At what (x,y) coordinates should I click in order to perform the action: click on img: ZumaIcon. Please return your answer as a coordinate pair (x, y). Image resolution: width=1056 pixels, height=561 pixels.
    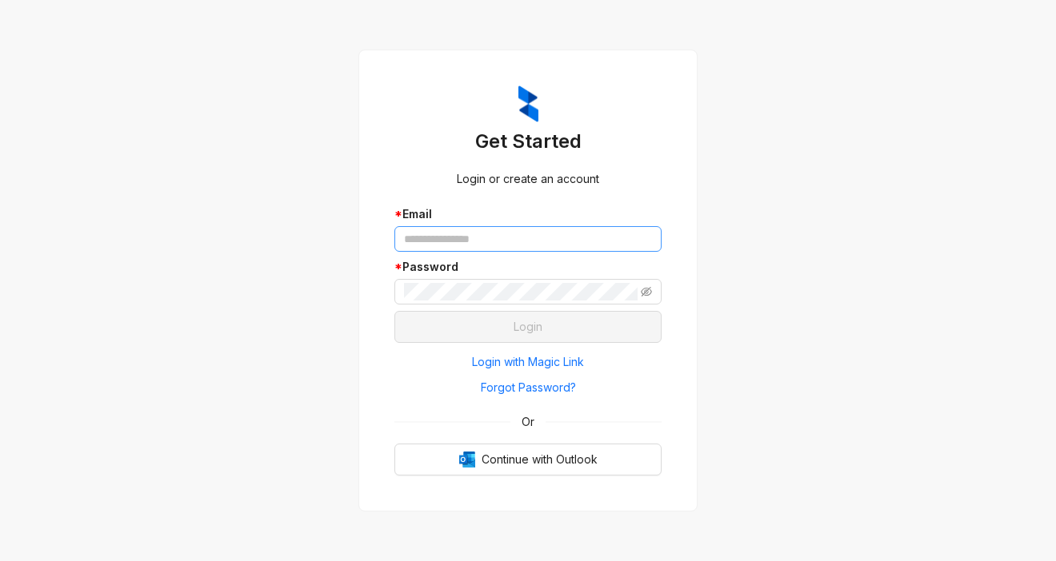
    Looking at the image, I should click on (528, 104).